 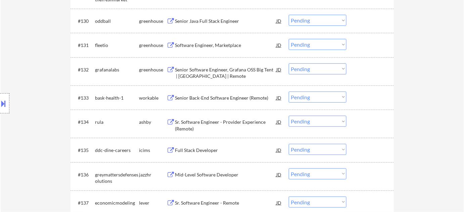 I want to click on div: lever, so click(x=153, y=203).